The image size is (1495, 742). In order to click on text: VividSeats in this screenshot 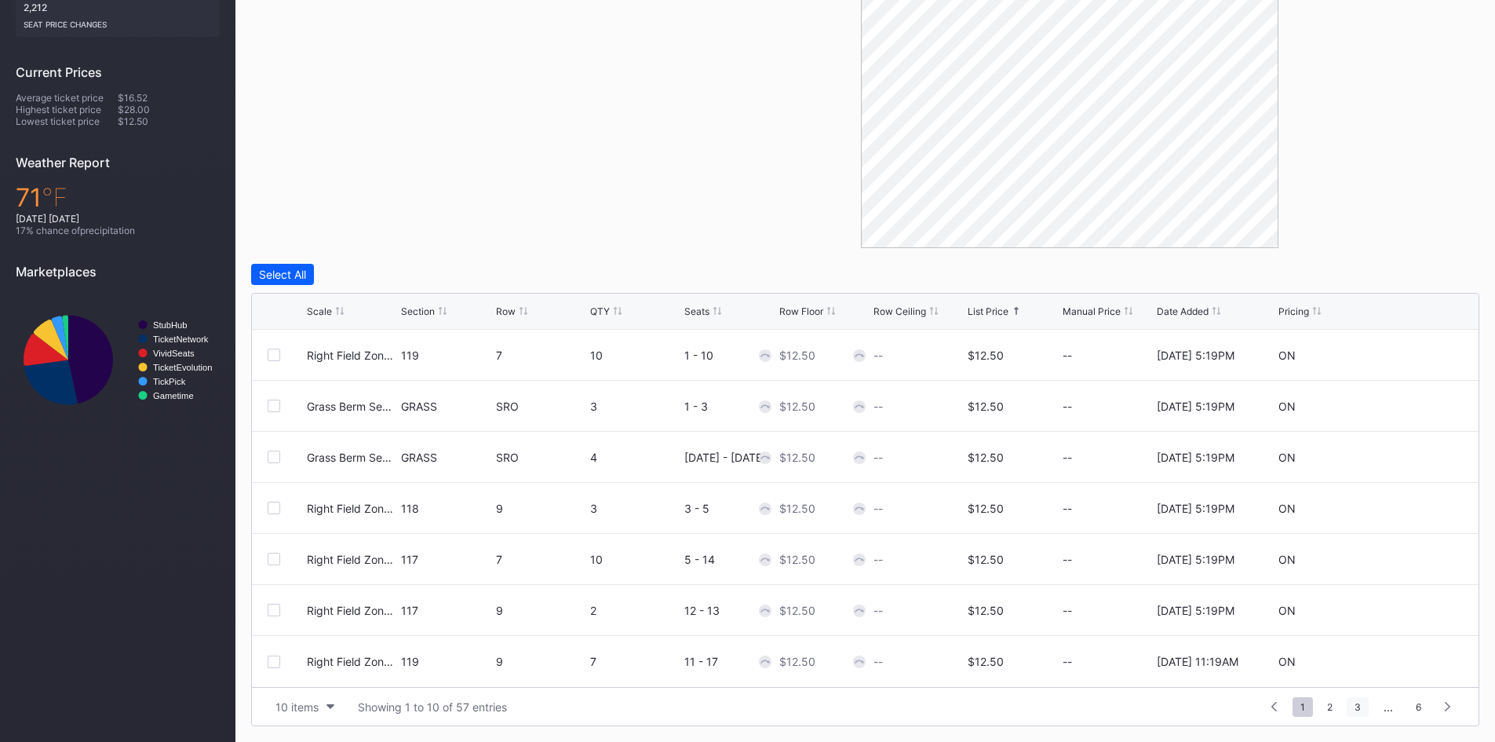, I will do `click(173, 353)`.